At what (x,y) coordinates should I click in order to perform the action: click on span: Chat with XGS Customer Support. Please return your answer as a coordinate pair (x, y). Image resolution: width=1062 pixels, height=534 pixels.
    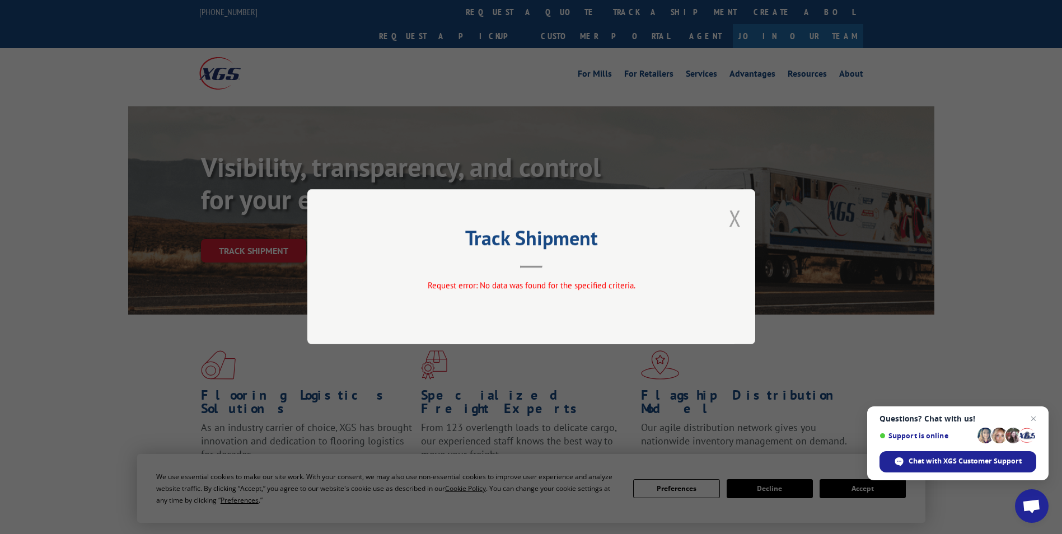
    Looking at the image, I should click on (965, 461).